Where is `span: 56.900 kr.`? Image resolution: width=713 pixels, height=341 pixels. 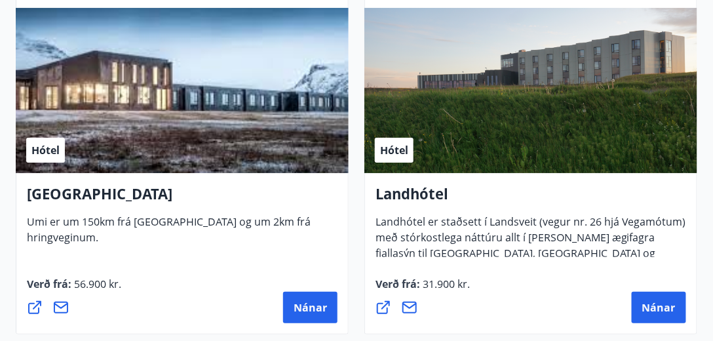 span: 56.900 kr. is located at coordinates (96, 284).